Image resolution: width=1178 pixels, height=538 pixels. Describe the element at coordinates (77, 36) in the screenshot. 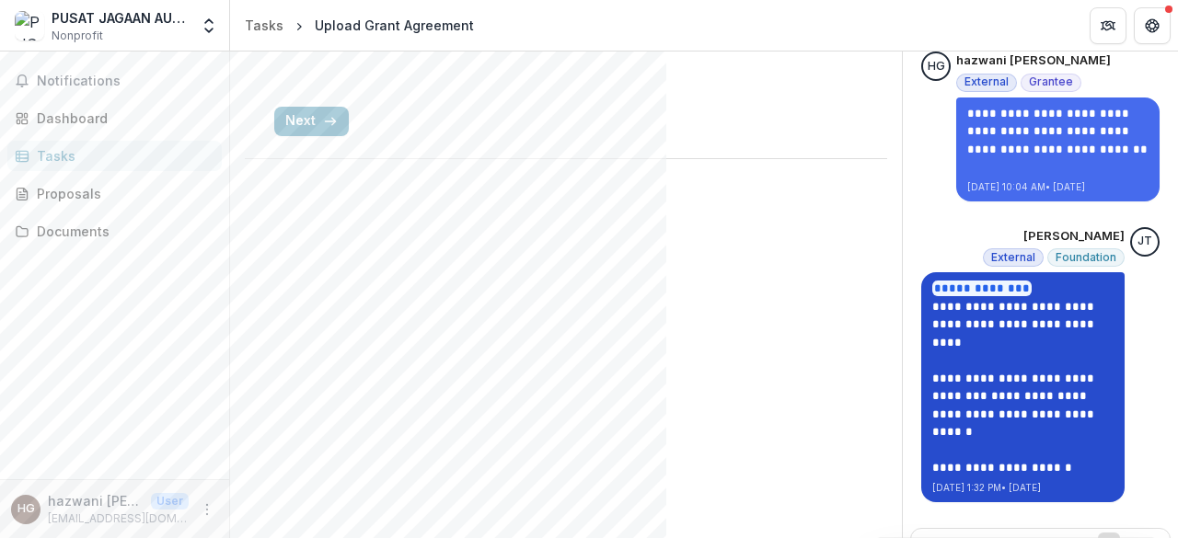

I see `span: Nonprofit` at that location.